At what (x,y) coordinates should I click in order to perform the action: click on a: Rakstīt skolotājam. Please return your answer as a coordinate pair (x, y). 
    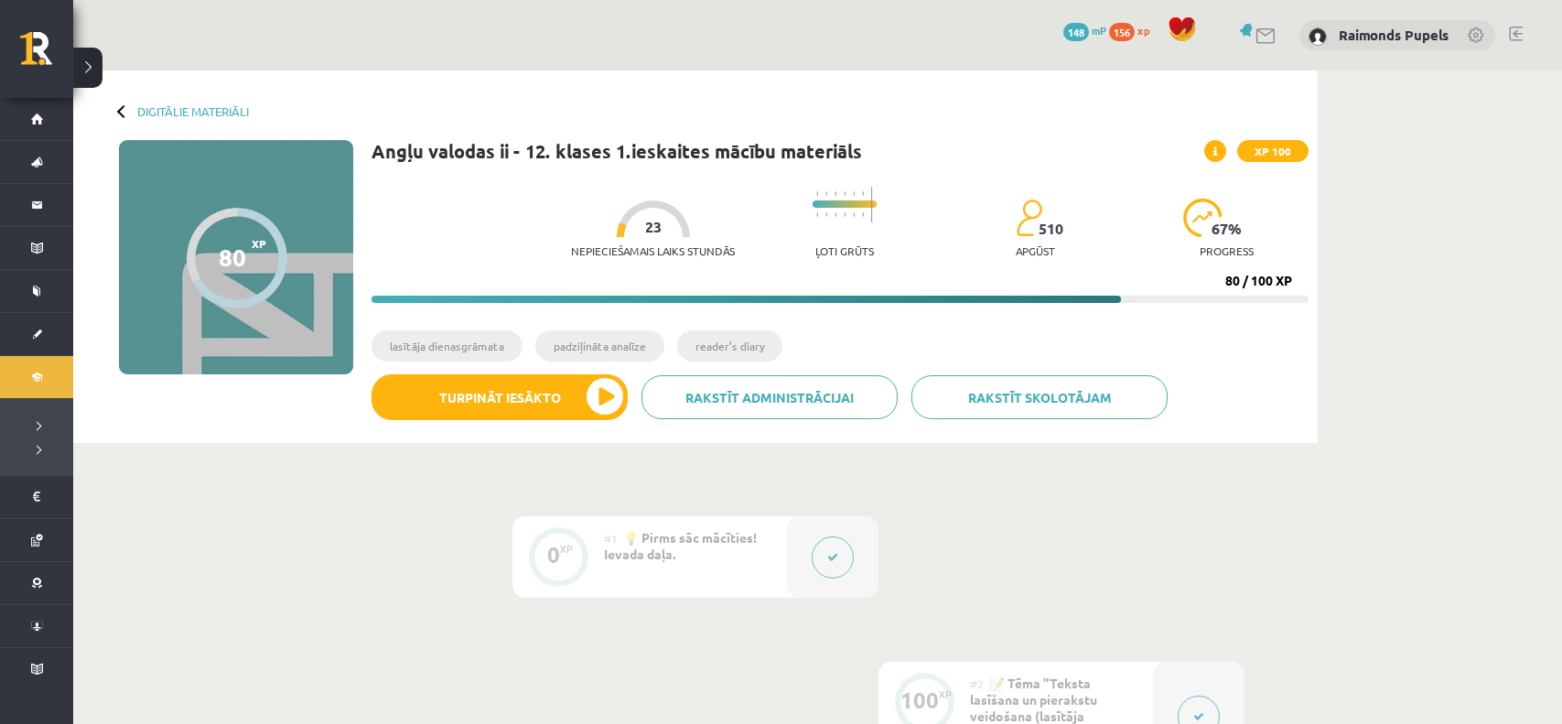
    Looking at the image, I should click on (1040, 397).